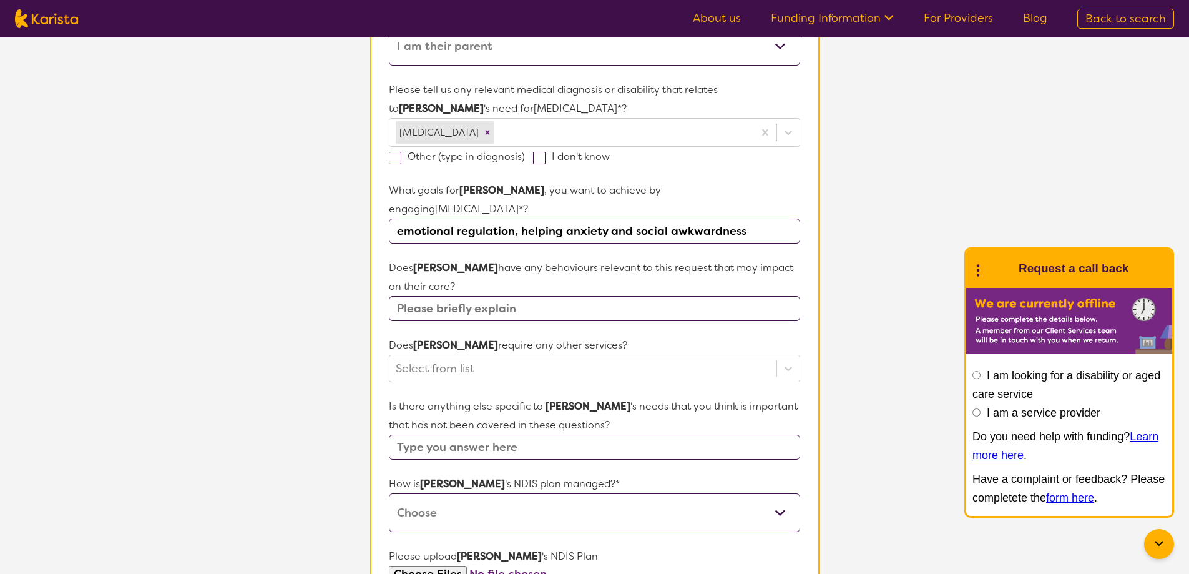 Image resolution: width=1189 pixels, height=574 pixels. Describe the element at coordinates (594, 277) in the screenshot. I see `p: Does have any behaviours relevant to this request that may impact on their care?` at that location.